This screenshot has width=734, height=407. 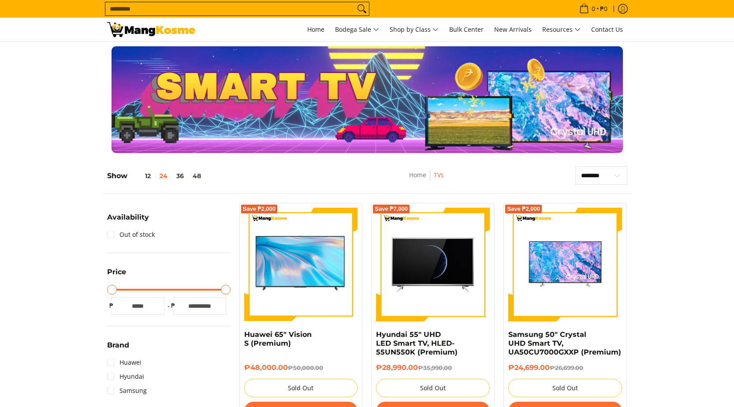 What do you see at coordinates (414, 30) in the screenshot?
I see `a: Shop by Class` at bounding box center [414, 30].